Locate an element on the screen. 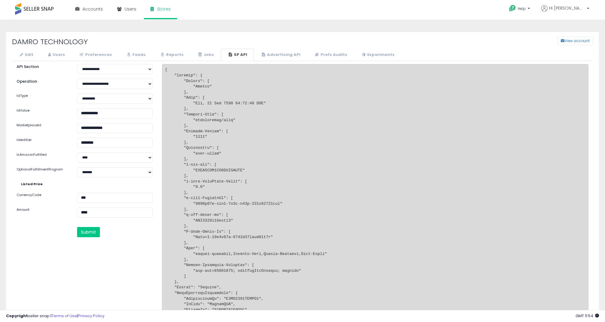  label: MarketplaceId is located at coordinates (42, 126).